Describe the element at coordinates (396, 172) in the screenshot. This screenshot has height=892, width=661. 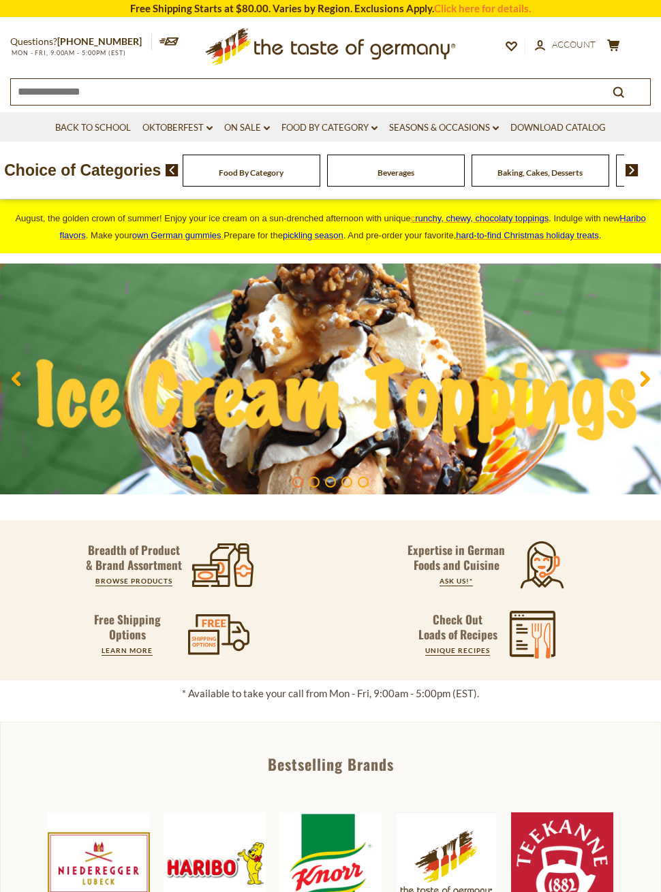
I see `span: Beverages` at that location.